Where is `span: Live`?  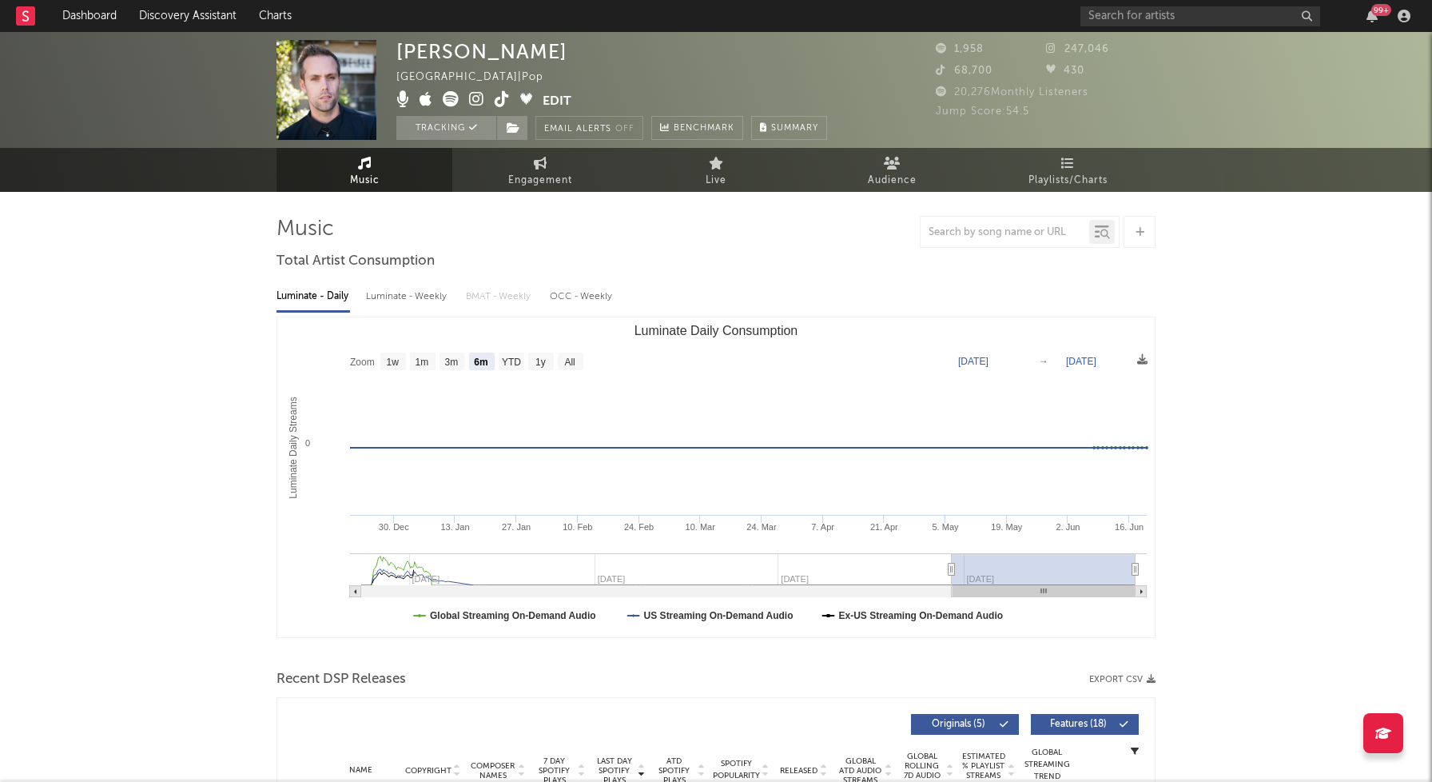 span: Live is located at coordinates (716, 181).